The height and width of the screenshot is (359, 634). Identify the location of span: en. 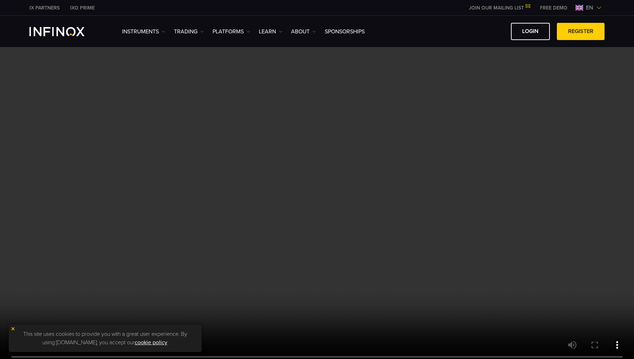
(590, 8).